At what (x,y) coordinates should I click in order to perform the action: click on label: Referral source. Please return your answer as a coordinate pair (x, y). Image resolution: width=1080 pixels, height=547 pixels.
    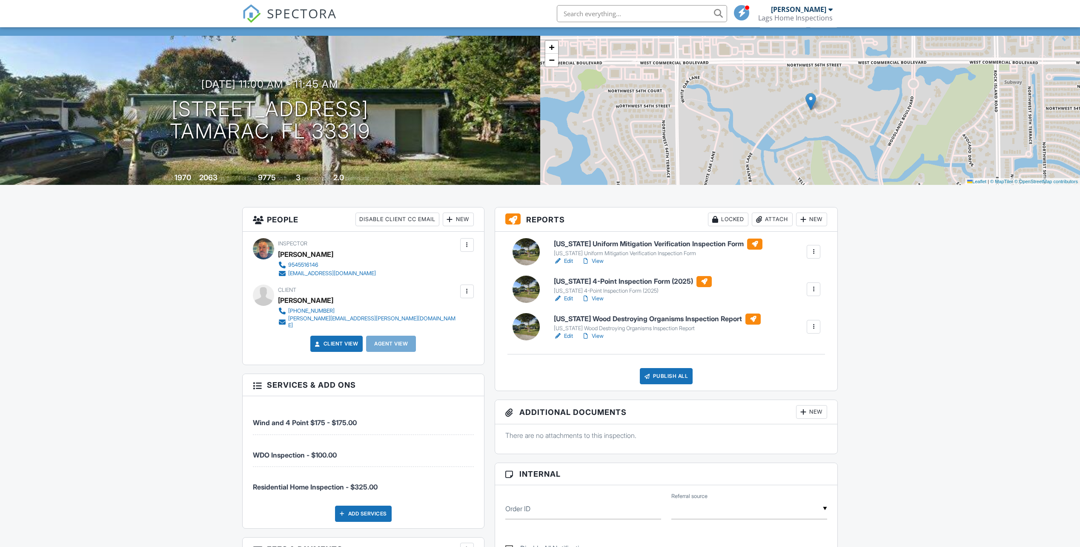
    Looking at the image, I should click on (689, 496).